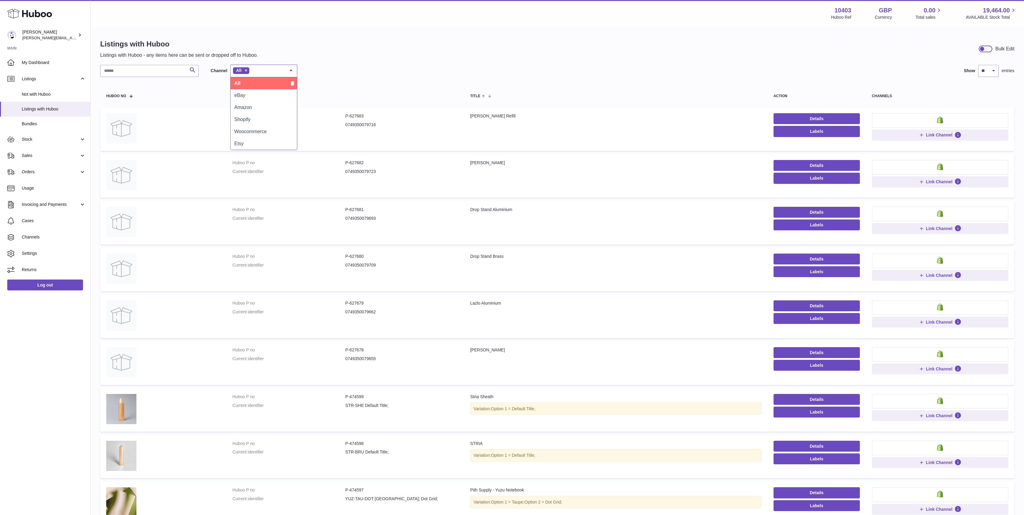 The height and width of the screenshot is (515, 1024). What do you see at coordinates (54, 269) in the screenshot?
I see `span: Returns` at bounding box center [54, 269].